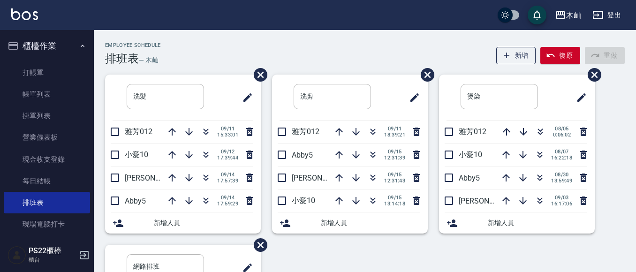 The height and width of the screenshot is (272, 636). What do you see at coordinates (53, 251) in the screenshot?
I see `h5: PS22櫃檯` at bounding box center [53, 251].